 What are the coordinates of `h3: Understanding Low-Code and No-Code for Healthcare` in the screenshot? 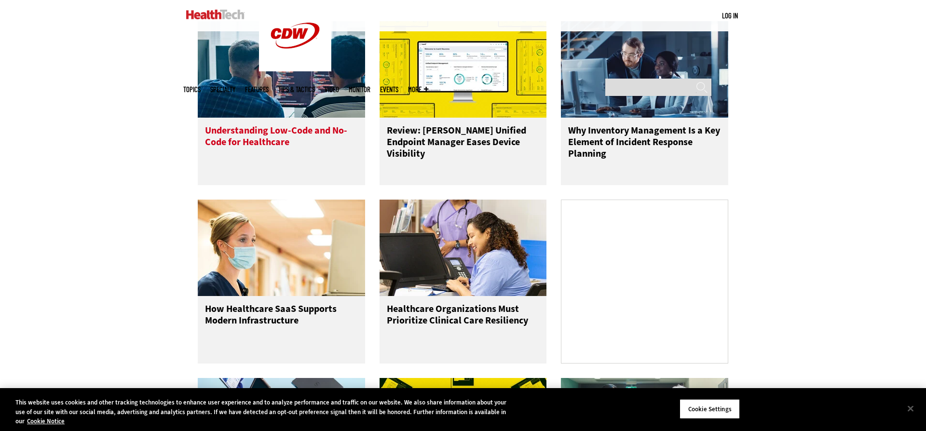 It's located at (281, 144).